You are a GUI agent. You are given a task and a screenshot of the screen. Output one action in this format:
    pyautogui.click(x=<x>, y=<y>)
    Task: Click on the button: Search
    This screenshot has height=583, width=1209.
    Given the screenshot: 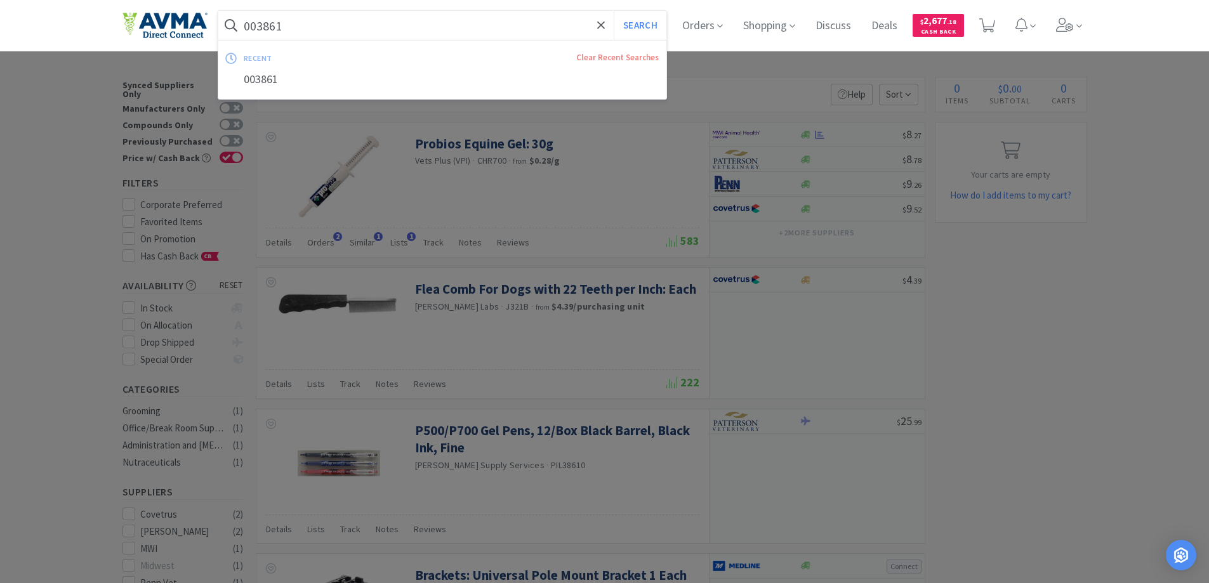 What is the action you would take?
    pyautogui.click(x=640, y=25)
    